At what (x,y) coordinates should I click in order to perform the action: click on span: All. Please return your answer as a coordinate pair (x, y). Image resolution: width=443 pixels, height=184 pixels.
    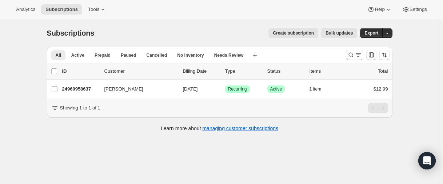
    Looking at the image, I should click on (58, 55).